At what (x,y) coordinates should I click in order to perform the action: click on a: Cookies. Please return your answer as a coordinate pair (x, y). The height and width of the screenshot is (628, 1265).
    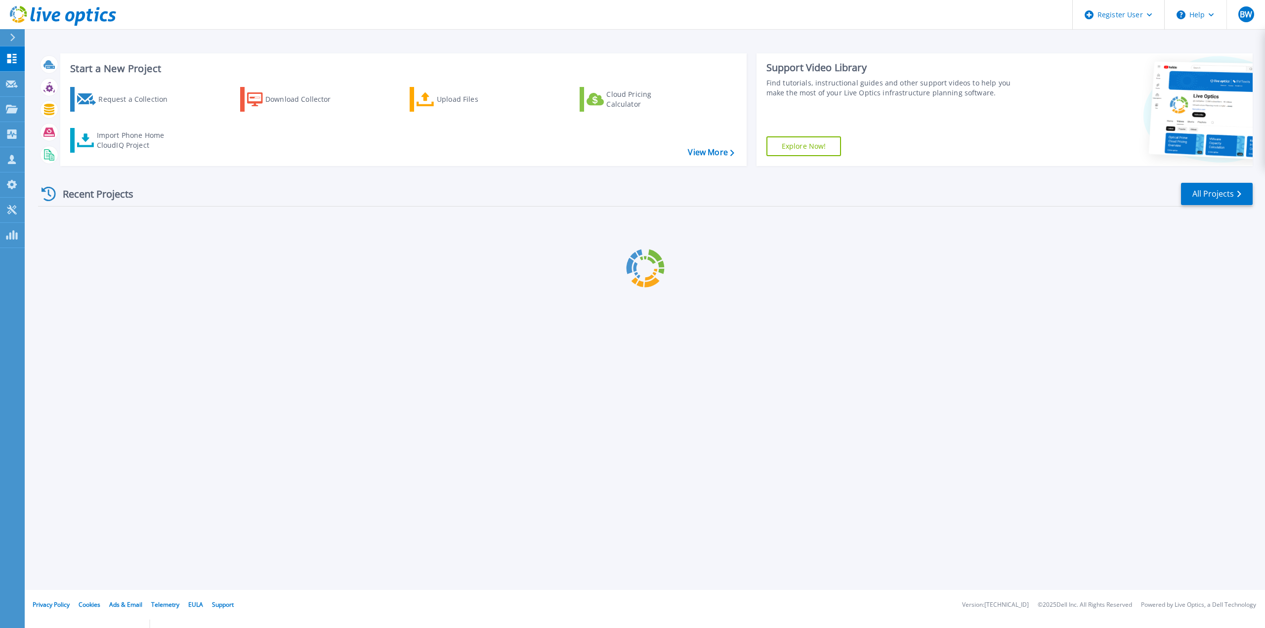
    Looking at the image, I should click on (89, 604).